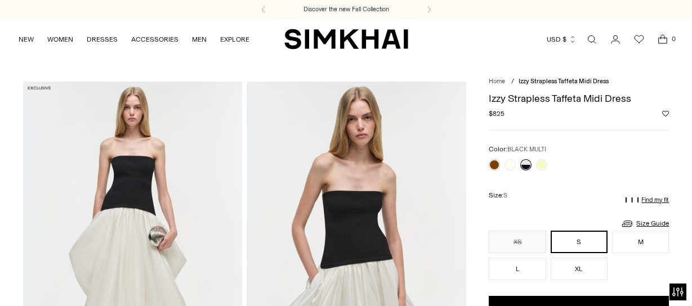 This screenshot has height=306, width=692. Describe the element at coordinates (155, 39) in the screenshot. I see `a: ACCESSORIES` at that location.